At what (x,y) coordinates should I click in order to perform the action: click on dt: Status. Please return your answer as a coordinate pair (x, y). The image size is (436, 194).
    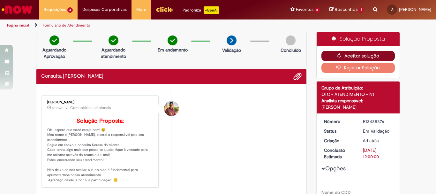
    Looking at the image, I should click on (339, 131).